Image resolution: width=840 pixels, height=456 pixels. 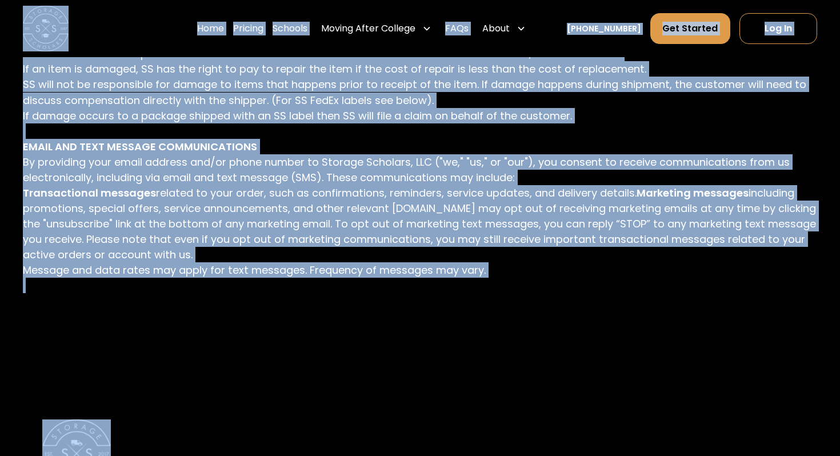 I want to click on a: Home, so click(x=210, y=29).